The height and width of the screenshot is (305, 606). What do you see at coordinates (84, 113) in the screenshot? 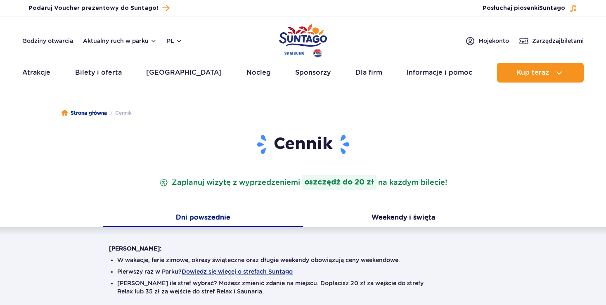
I see `a: Strona główna` at bounding box center [84, 113].